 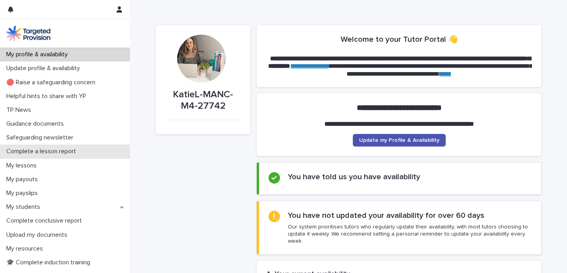 What do you see at coordinates (48, 96) in the screenshot?
I see `p: Helpful hints to share with YP` at bounding box center [48, 96].